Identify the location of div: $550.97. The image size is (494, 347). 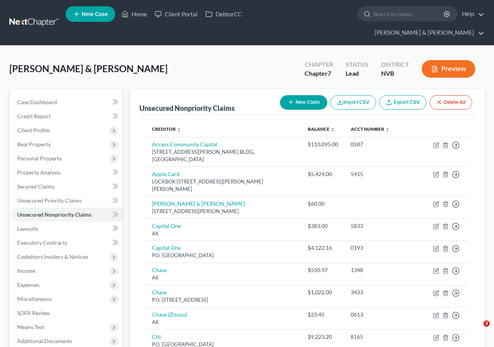
(323, 270).